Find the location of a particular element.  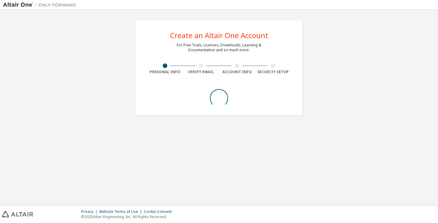

div: Security Setup is located at coordinates (273, 72).